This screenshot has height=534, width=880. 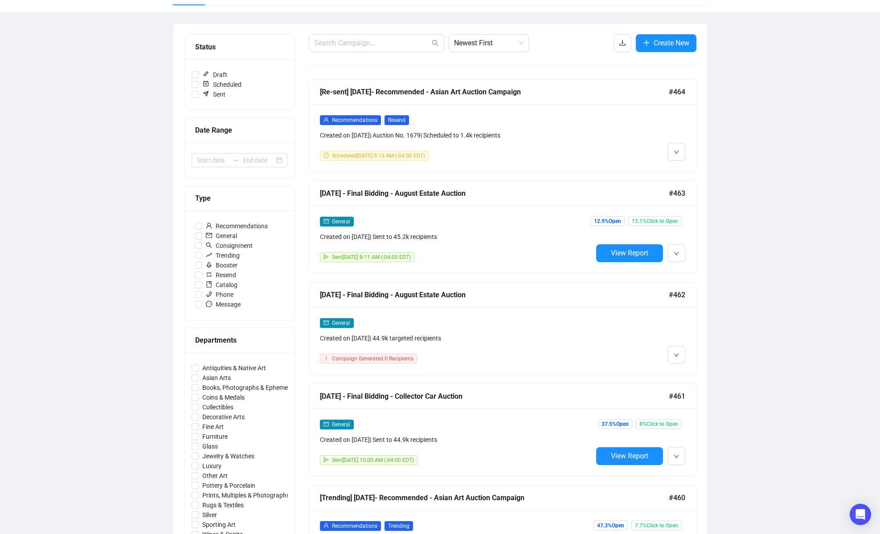 What do you see at coordinates (676, 193) in the screenshot?
I see `span: #463` at bounding box center [676, 193].